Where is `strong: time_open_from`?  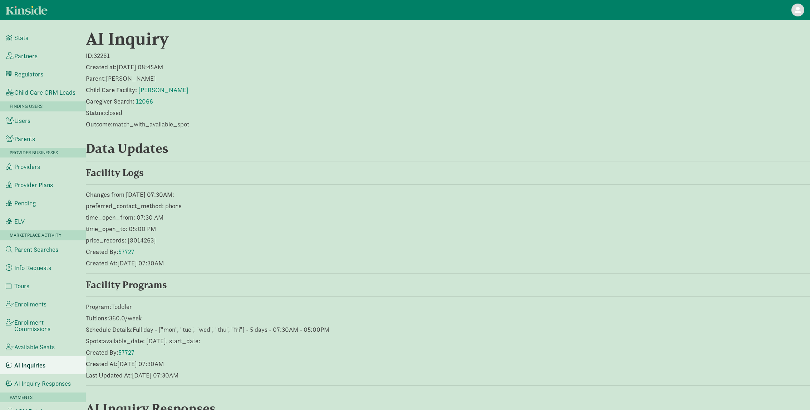 strong: time_open_from is located at coordinates (109, 217).